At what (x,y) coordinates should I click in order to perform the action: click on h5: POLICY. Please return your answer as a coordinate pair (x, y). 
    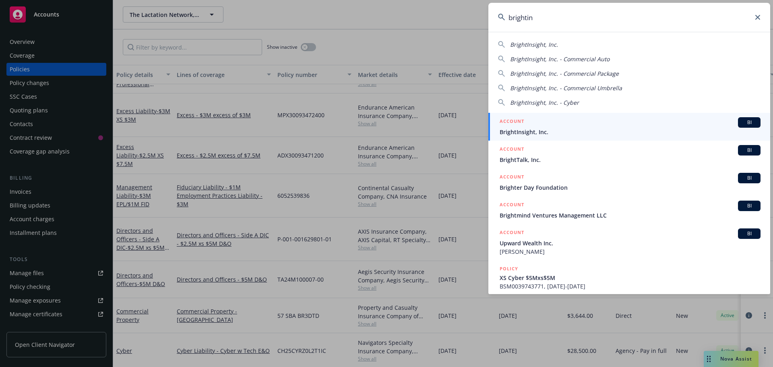
    Looking at the image, I should click on (509, 269).